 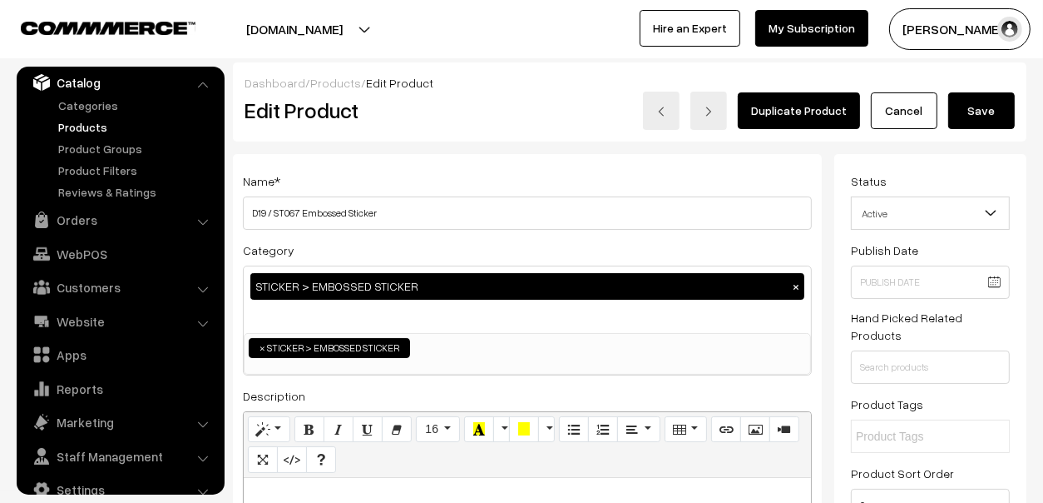 I want to click on a: Hire an Expert, so click(x=690, y=28).